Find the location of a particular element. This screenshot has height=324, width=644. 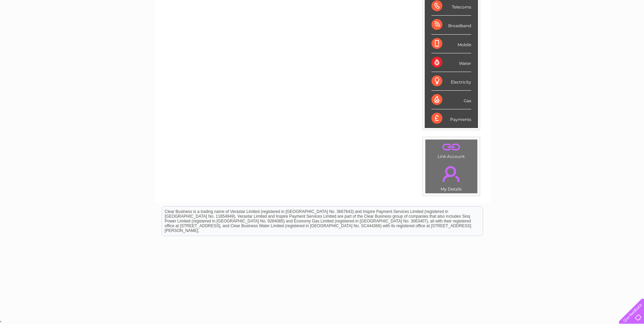

img: logo.png is located at coordinates (40, 28).